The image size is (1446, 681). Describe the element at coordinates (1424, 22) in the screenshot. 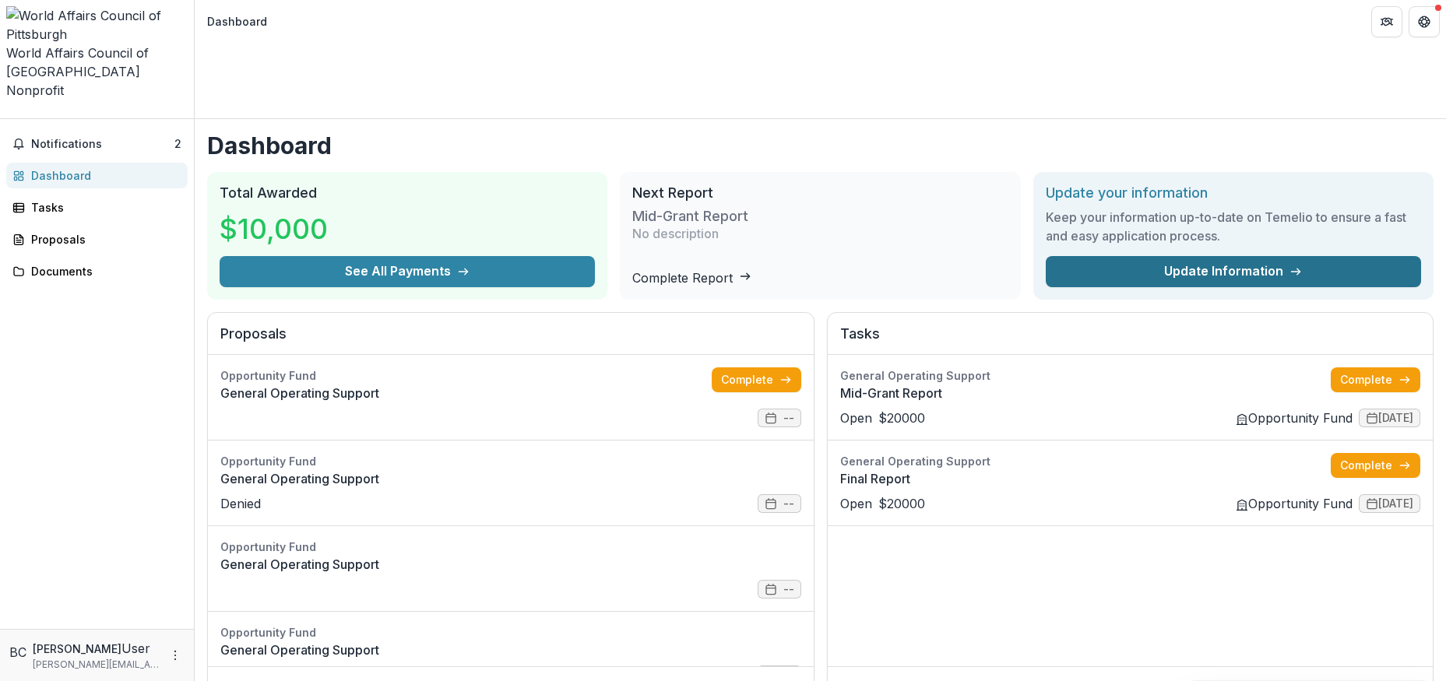

I see `button: Get Help` at that location.